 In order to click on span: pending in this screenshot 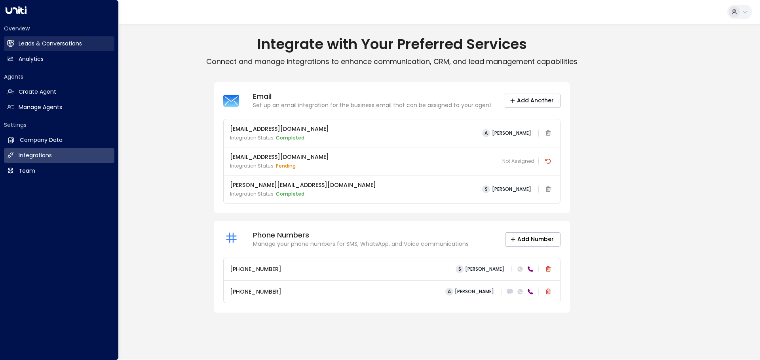, I will do `click(286, 166)`.